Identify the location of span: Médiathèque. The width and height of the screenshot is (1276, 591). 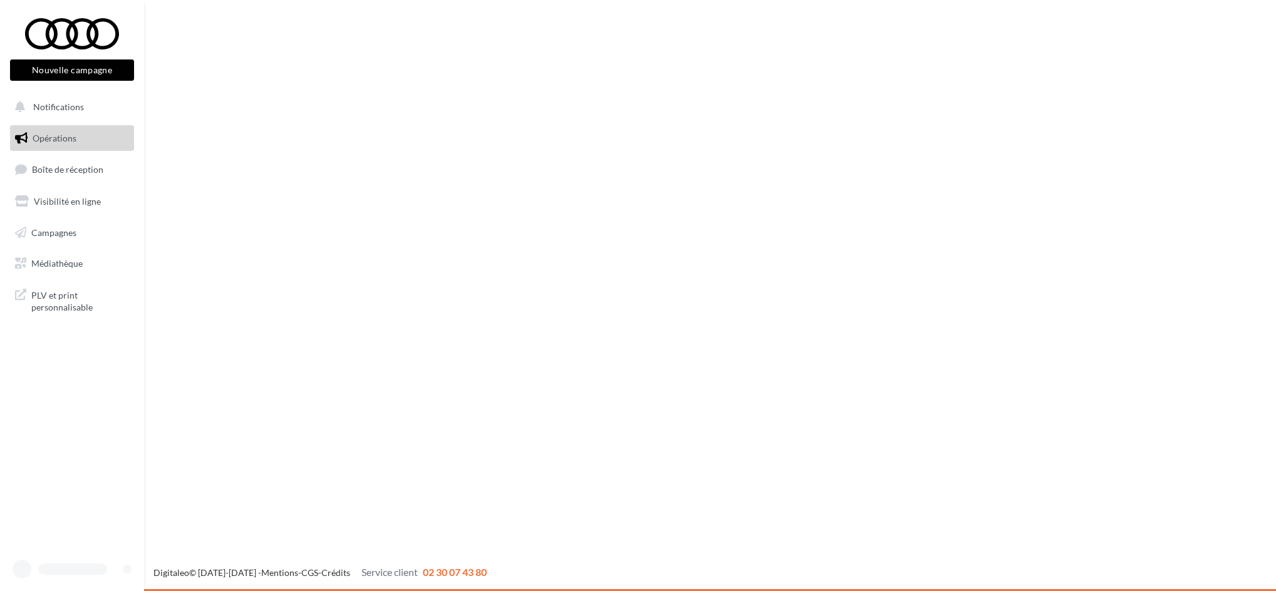
(57, 263).